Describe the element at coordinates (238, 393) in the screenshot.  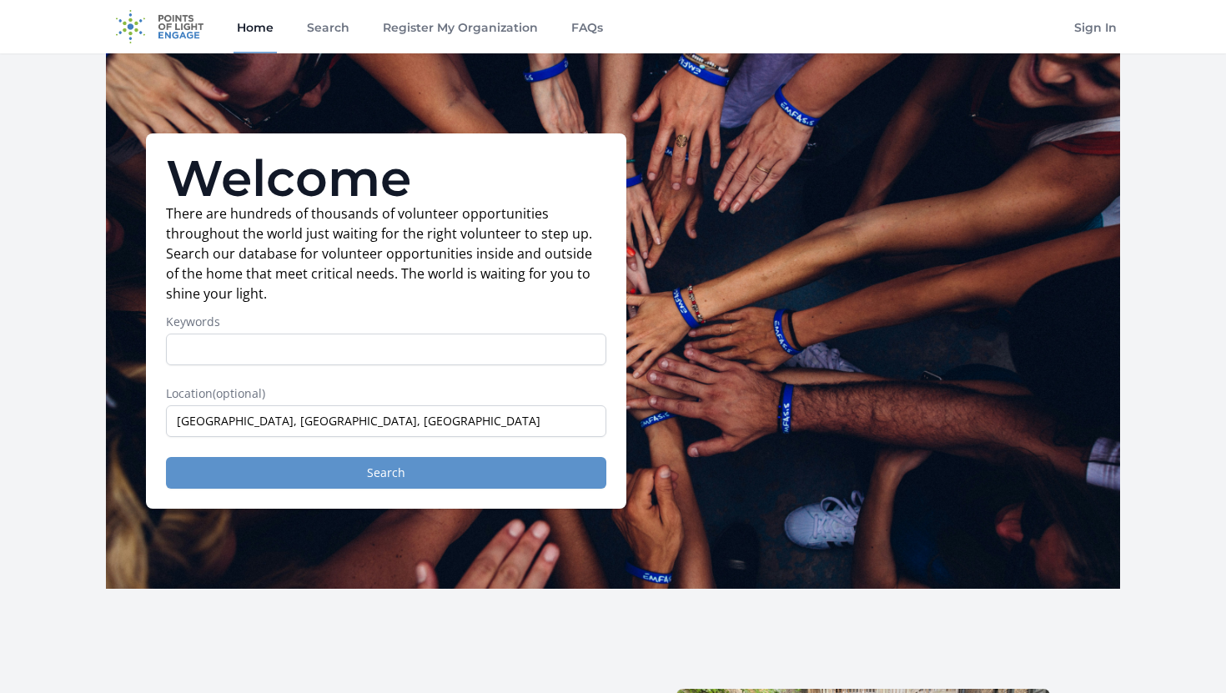
I see `span: (optional)` at that location.